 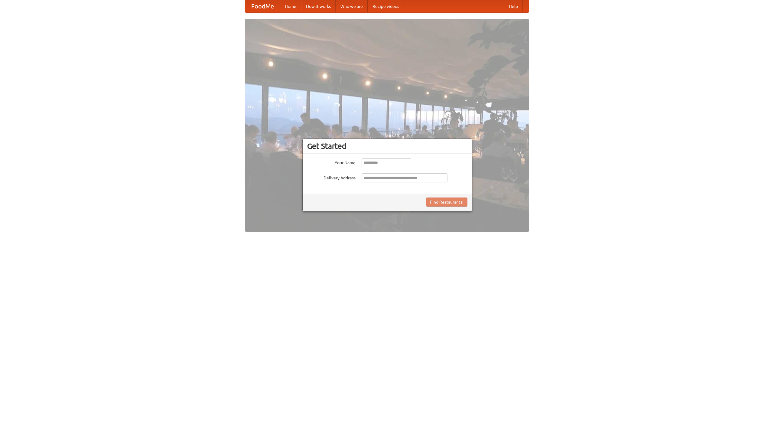 What do you see at coordinates (262, 6) in the screenshot?
I see `a: FoodMe` at bounding box center [262, 6].